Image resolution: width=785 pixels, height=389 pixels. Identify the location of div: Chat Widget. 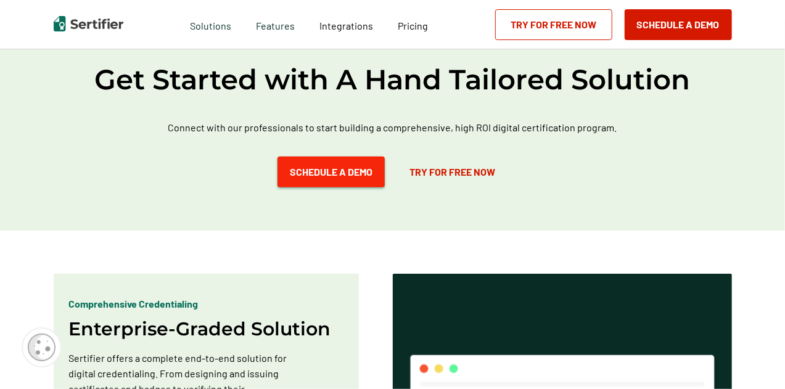
(754, 359).